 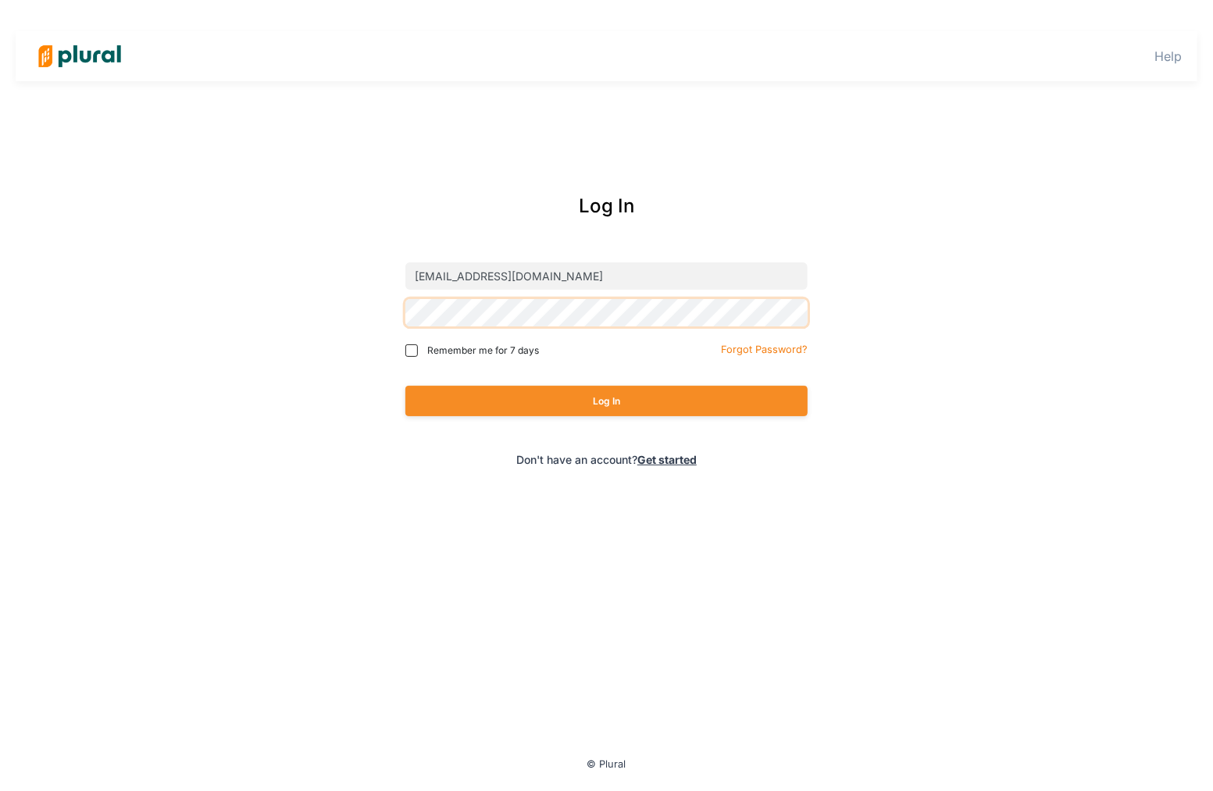 What do you see at coordinates (607, 764) in the screenshot?
I see `small: © Plural` at bounding box center [607, 764].